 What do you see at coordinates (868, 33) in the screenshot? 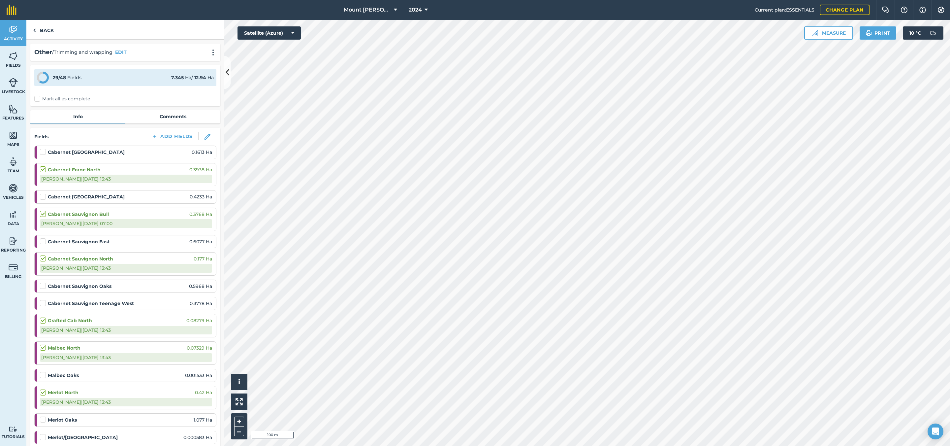
I see `img: svg+xml;base64,PHN2ZyB4bWxucz0iaHR0cDovL3d3dy53My5vcmcvMjAwMC9zdmciIHdpZHRoPSIxOSIgaGVpZ2h0PSIyNC...` at bounding box center [868, 33].